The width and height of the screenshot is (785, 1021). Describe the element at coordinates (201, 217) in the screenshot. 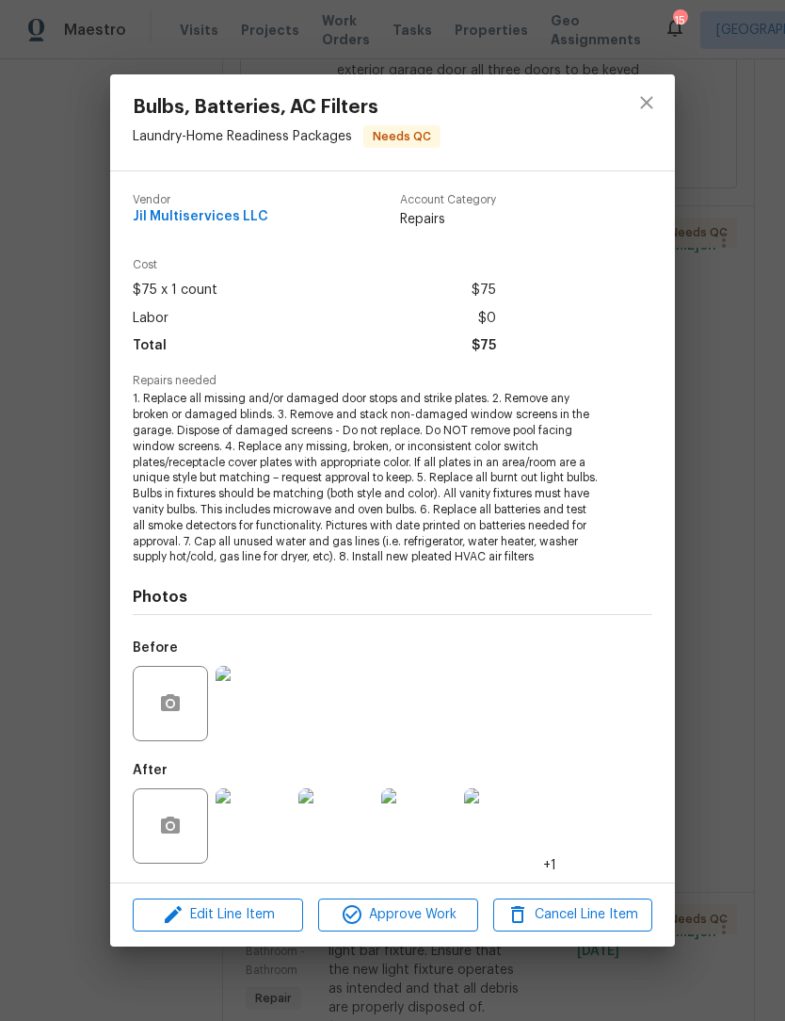

I see `span: Jil Multiservices LLC` at that location.